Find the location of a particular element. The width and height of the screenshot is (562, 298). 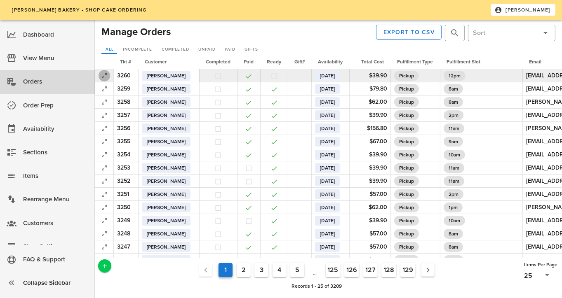

td: 3256 is located at coordinates (126, 129).